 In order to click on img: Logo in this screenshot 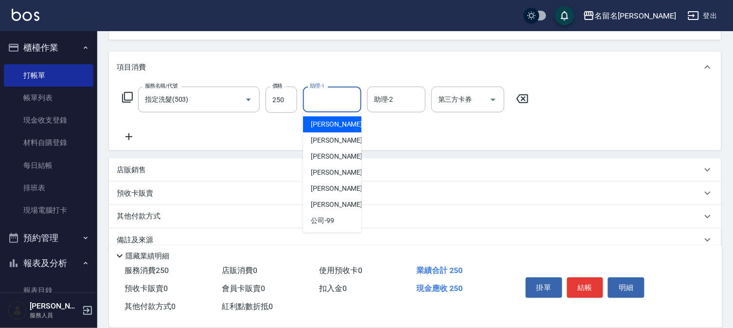, I will do `click(25, 15)`.